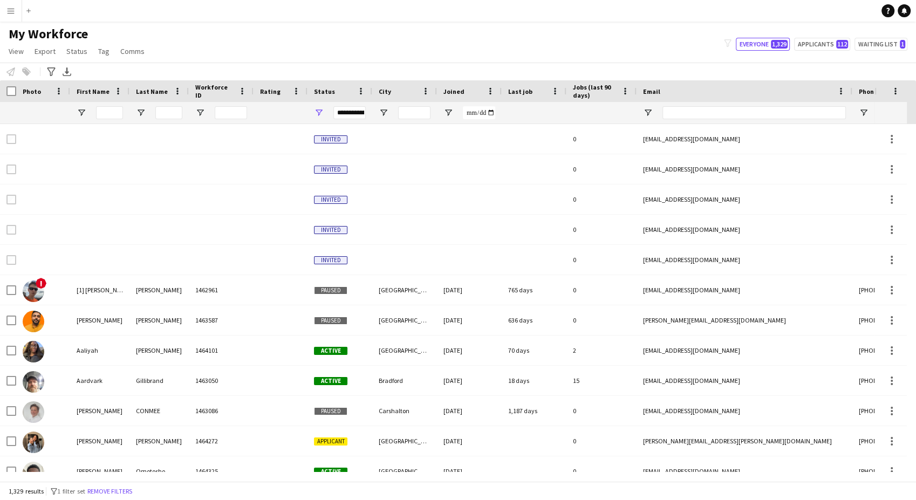 This screenshot has width=916, height=500. I want to click on div: 1464325, so click(221, 471).